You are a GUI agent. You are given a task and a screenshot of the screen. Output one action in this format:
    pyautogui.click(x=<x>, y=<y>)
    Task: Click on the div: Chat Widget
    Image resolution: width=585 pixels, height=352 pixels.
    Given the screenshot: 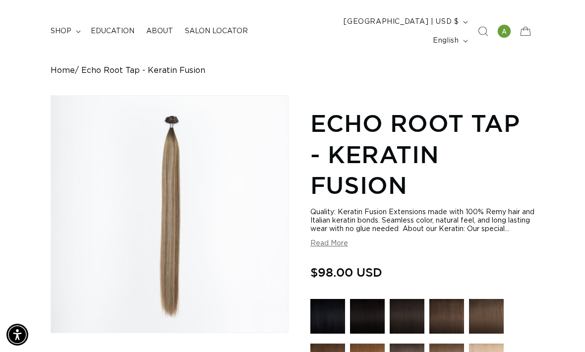 What is the action you would take?
    pyautogui.click(x=560, y=328)
    